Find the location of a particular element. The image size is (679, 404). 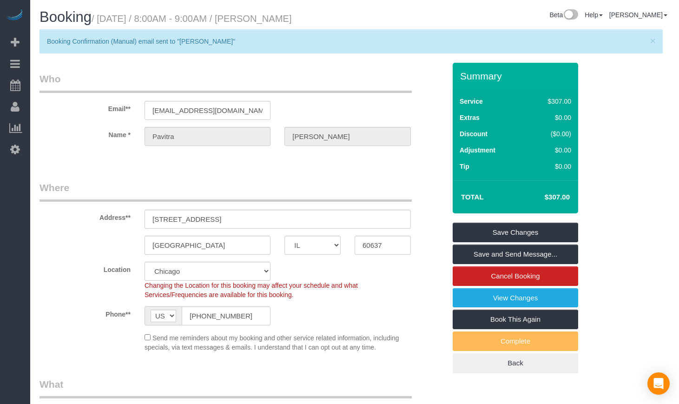

a: Save and Send Message... is located at coordinates (515, 254).